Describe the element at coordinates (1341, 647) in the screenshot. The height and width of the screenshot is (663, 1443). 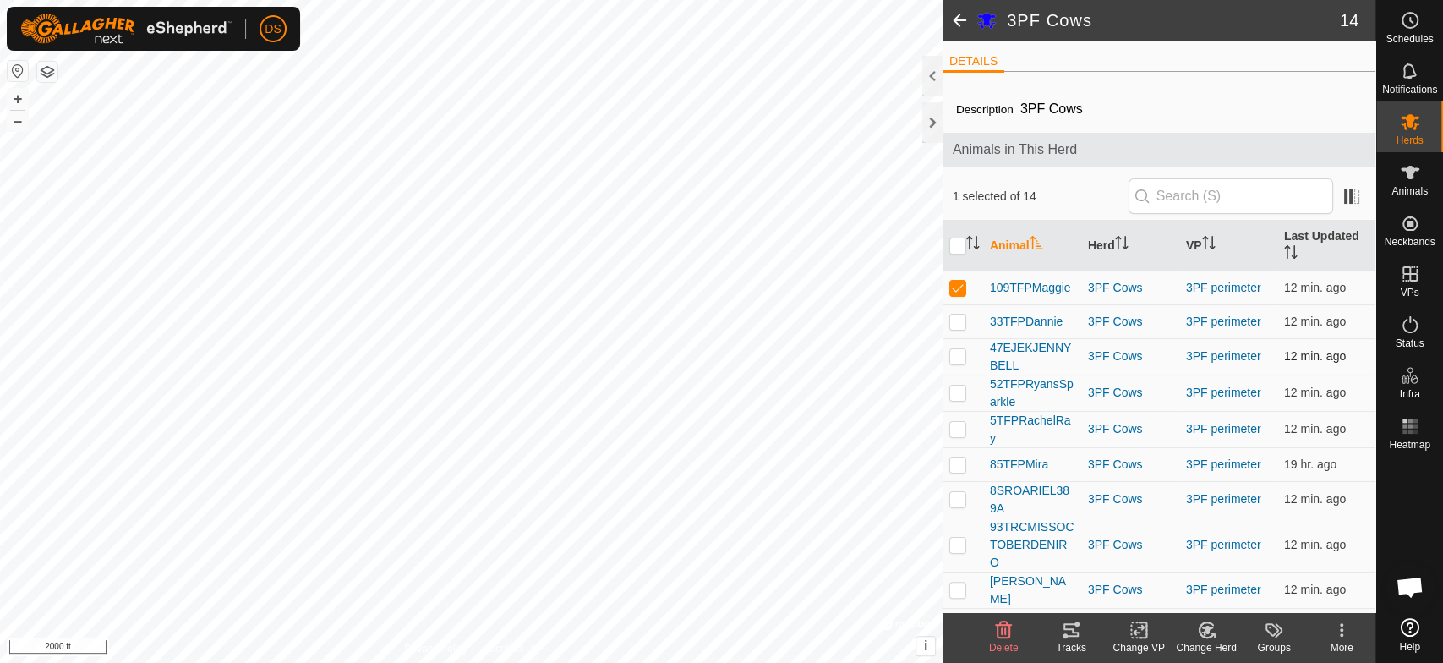
I see `div: More` at that location.